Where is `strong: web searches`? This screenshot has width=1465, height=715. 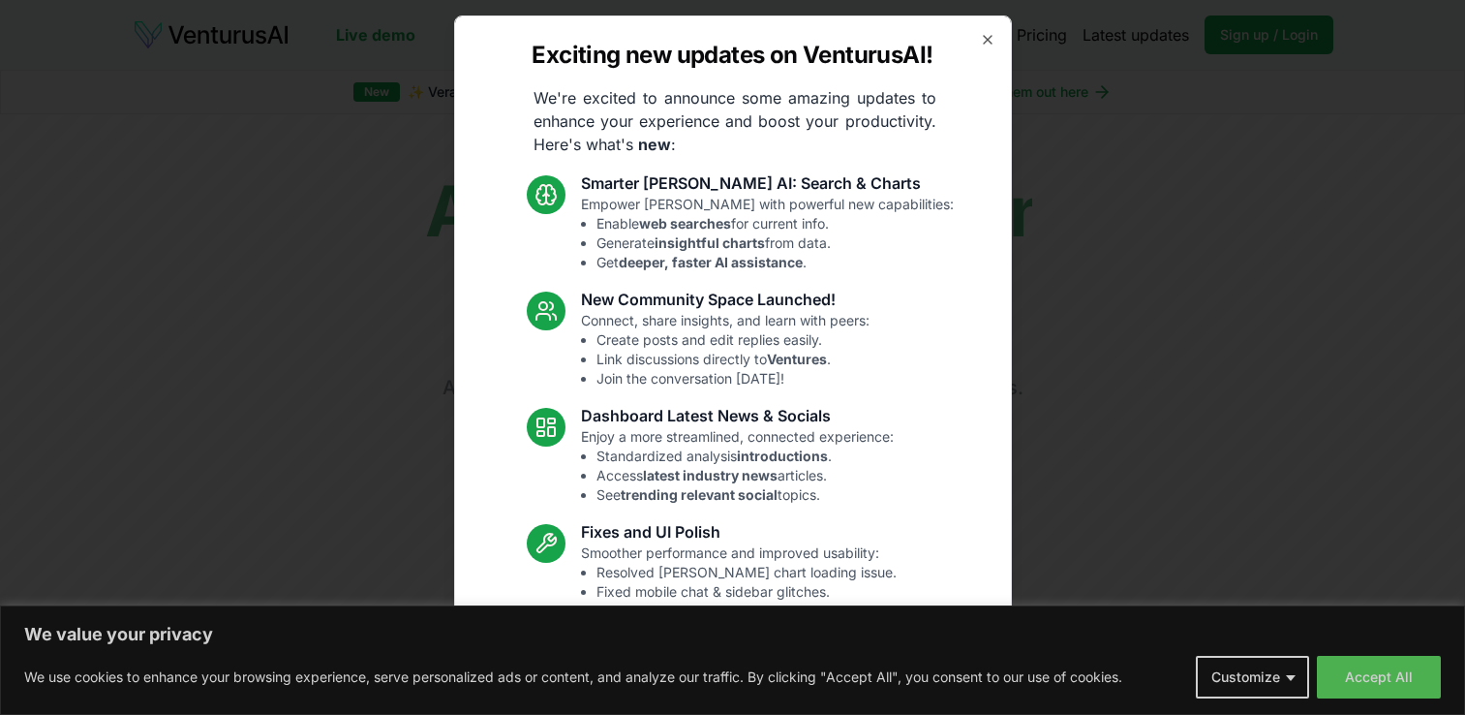 strong: web searches is located at coordinates (685, 223).